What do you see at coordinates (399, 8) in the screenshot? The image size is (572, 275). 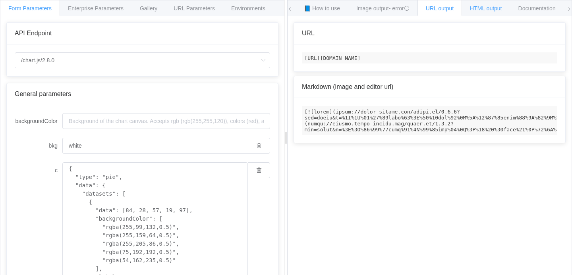 I see `span: - error` at bounding box center [399, 8].